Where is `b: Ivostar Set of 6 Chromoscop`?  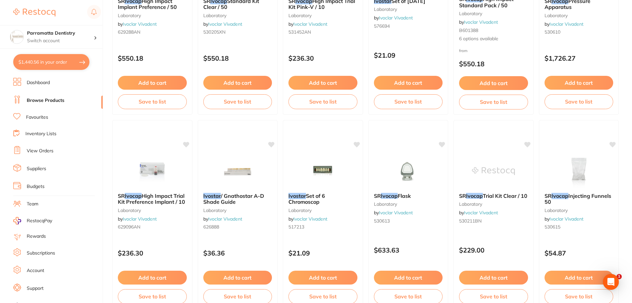 b: Ivostar Set of 6 Chromoscop is located at coordinates (323, 199).